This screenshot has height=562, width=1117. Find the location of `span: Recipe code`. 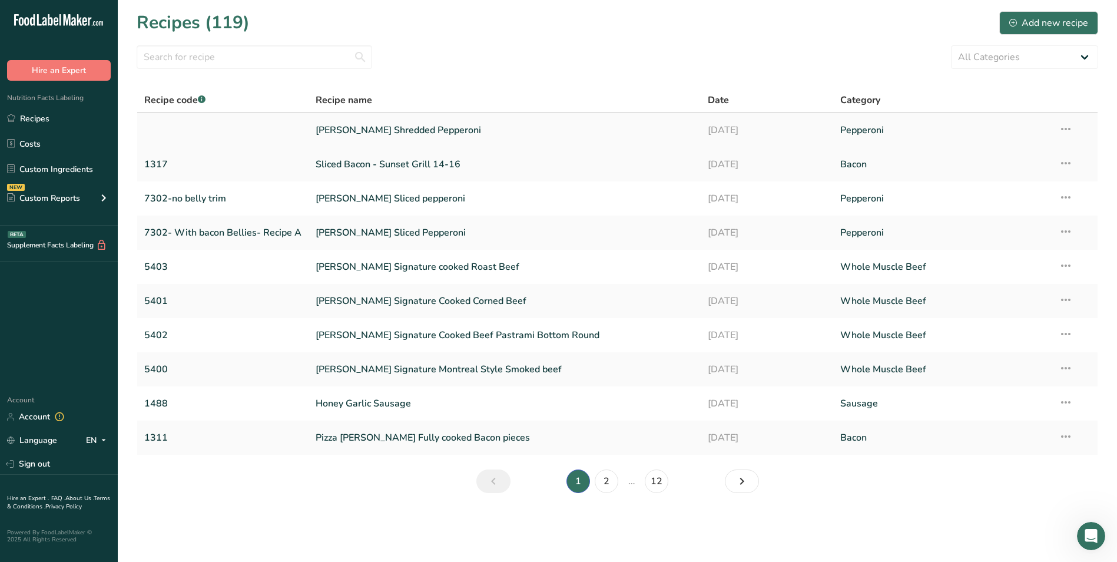

span: Recipe code is located at coordinates (175, 100).